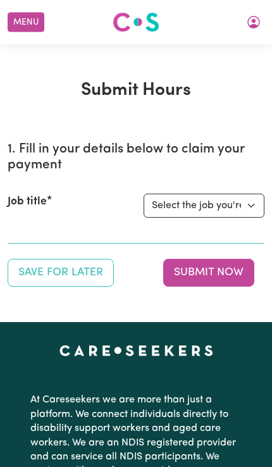 Image resolution: width=272 pixels, height=467 pixels. I want to click on img: Careseekers logo, so click(136, 22).